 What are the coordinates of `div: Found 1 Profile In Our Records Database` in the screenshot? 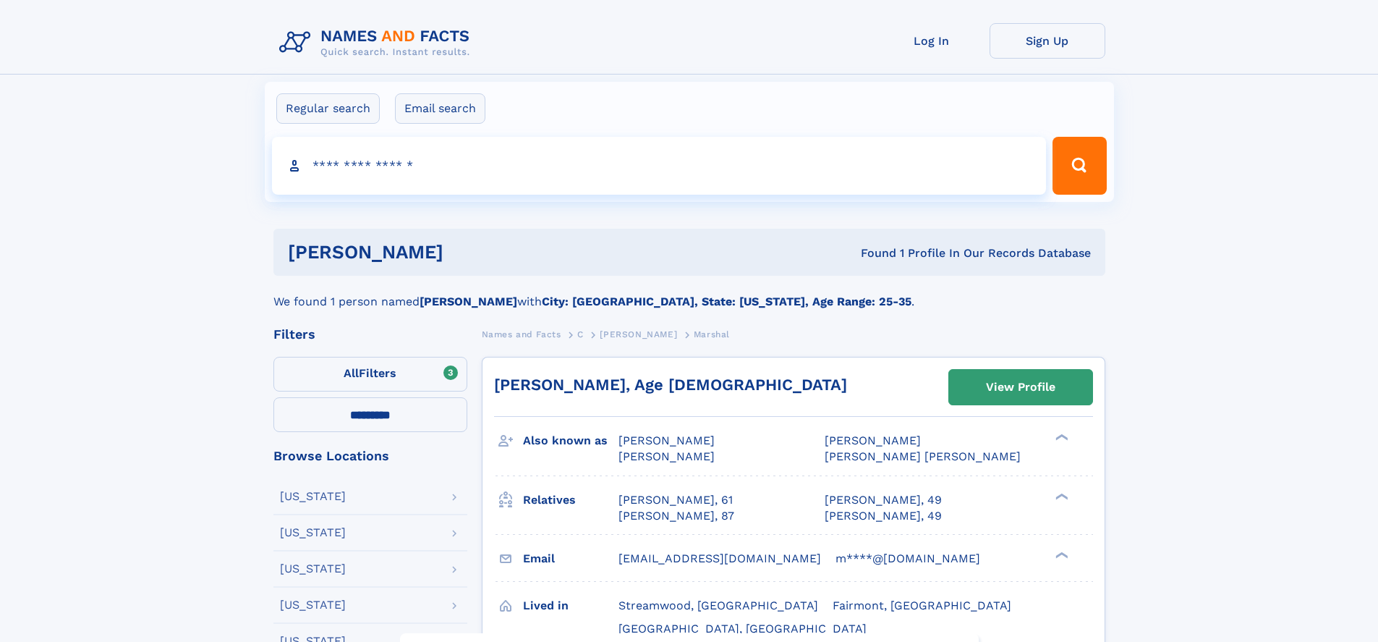 It's located at (871, 253).